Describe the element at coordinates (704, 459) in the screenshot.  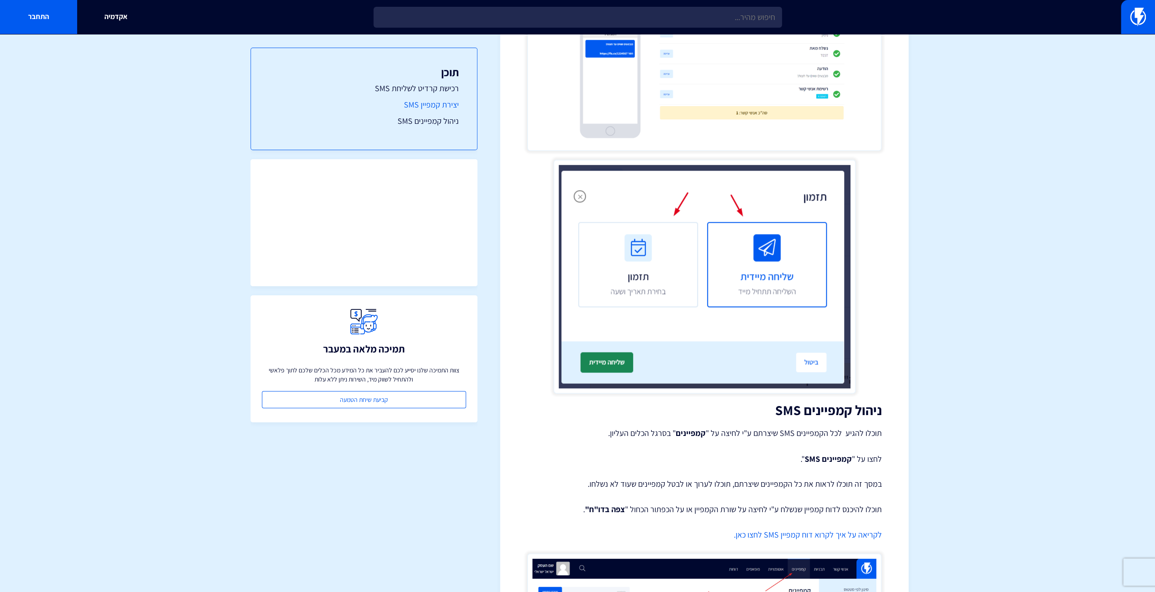
I see `p: לחצו על " ".` at that location.